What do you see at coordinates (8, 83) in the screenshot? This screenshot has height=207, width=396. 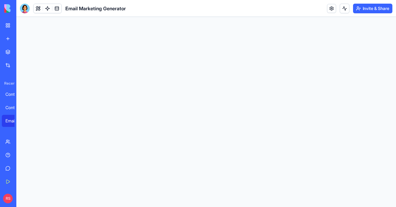 I see `span: Recent` at bounding box center [8, 83].